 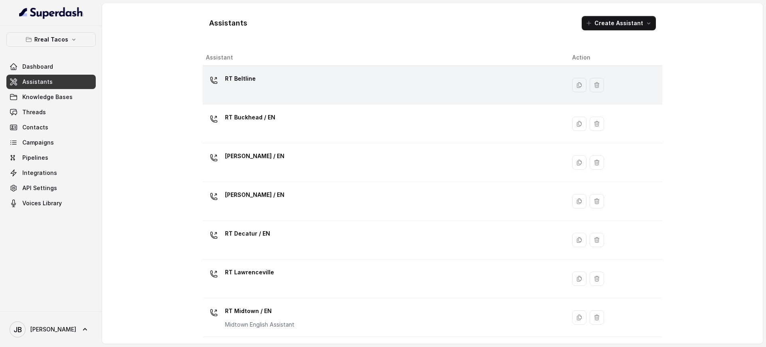 I want to click on p: RT Lawrenceville, so click(x=249, y=272).